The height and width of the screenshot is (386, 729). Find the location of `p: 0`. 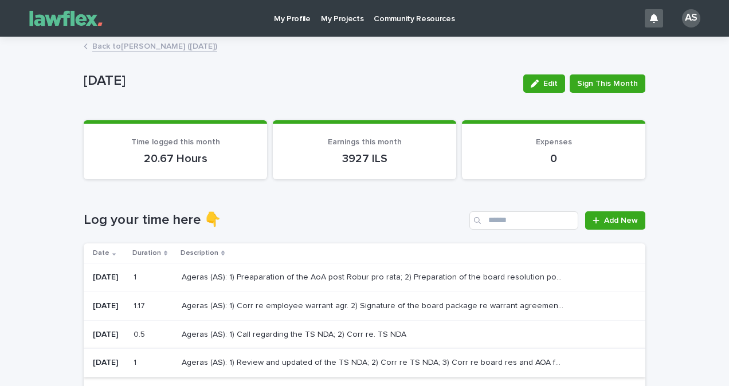

p: 0 is located at coordinates (554, 159).